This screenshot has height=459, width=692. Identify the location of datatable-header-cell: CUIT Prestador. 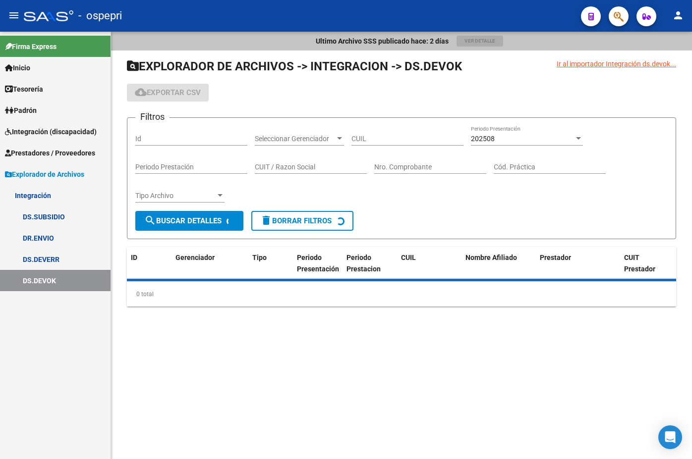
(647, 264).